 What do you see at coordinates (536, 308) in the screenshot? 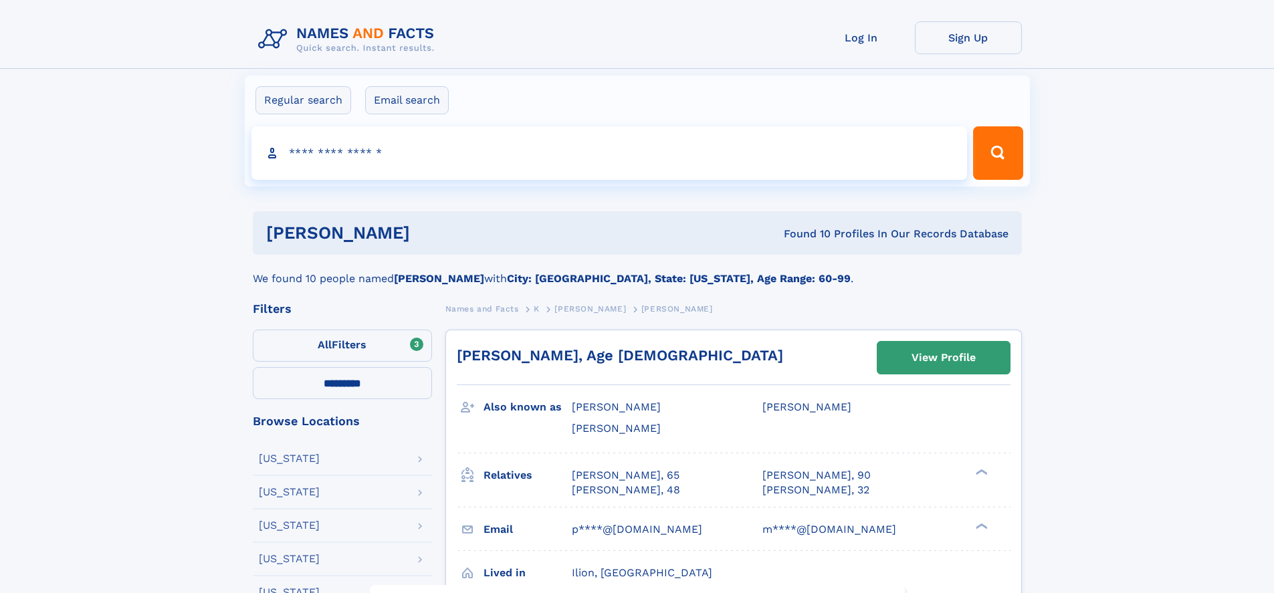
I see `a: K` at bounding box center [536, 308].